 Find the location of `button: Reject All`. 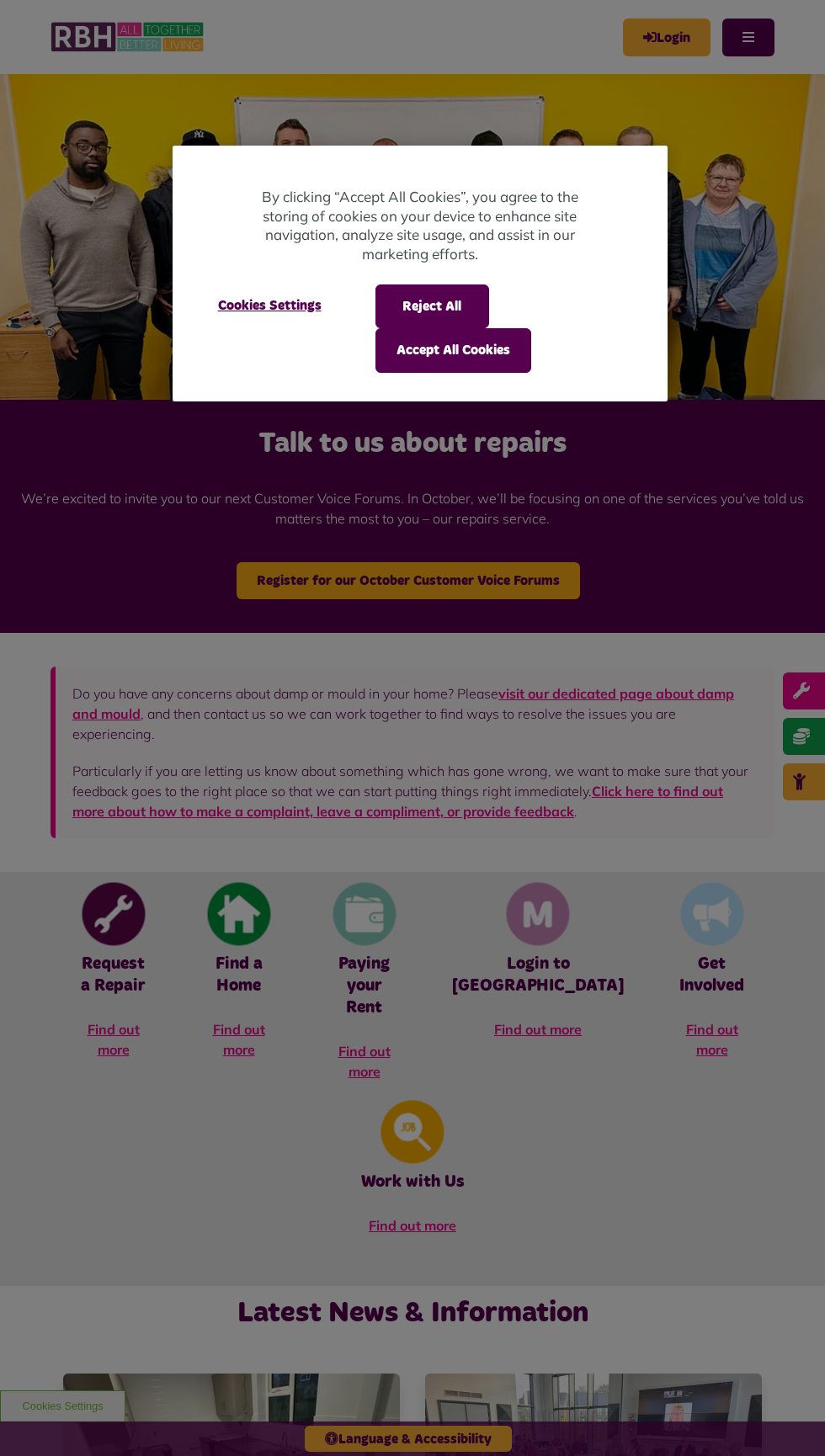

button: Reject All is located at coordinates (432, 306).